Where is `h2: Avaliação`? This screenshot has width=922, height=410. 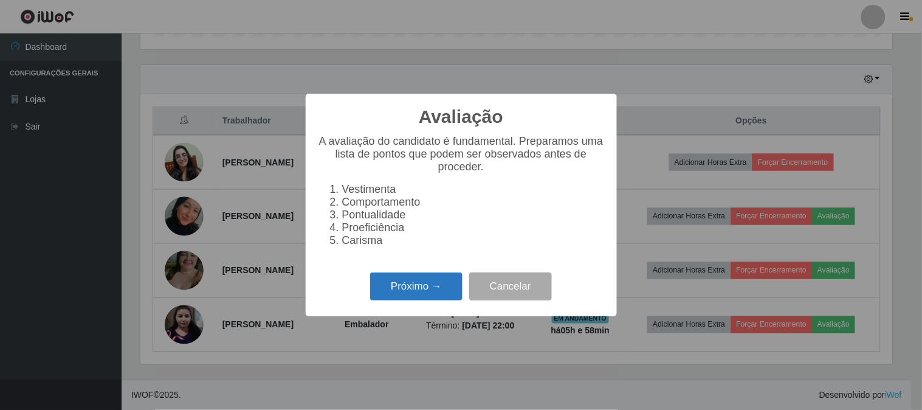 h2: Avaliação is located at coordinates (461, 117).